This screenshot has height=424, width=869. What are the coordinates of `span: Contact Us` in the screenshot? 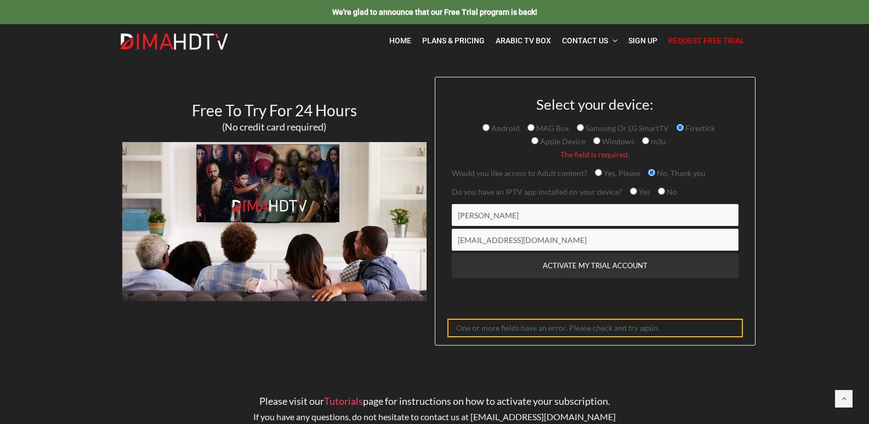 It's located at (585, 41).